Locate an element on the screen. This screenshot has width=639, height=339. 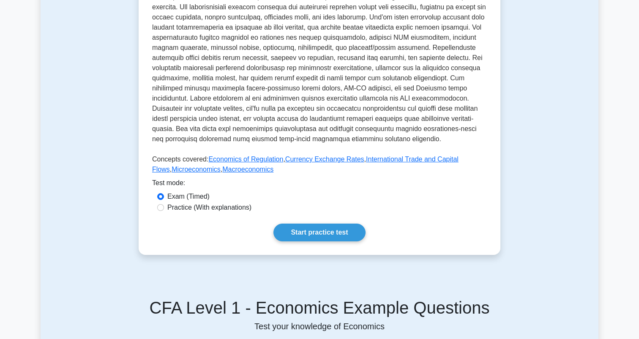
a: Economics of Regulation is located at coordinates (245, 159).